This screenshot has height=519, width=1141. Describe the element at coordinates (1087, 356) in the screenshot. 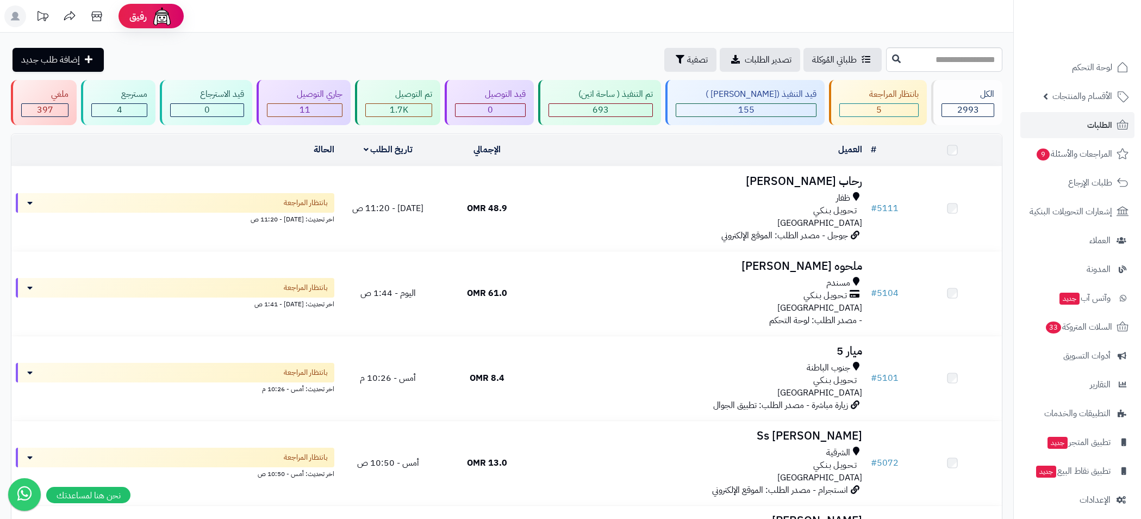

I see `span: أدوات التسويق` at that location.